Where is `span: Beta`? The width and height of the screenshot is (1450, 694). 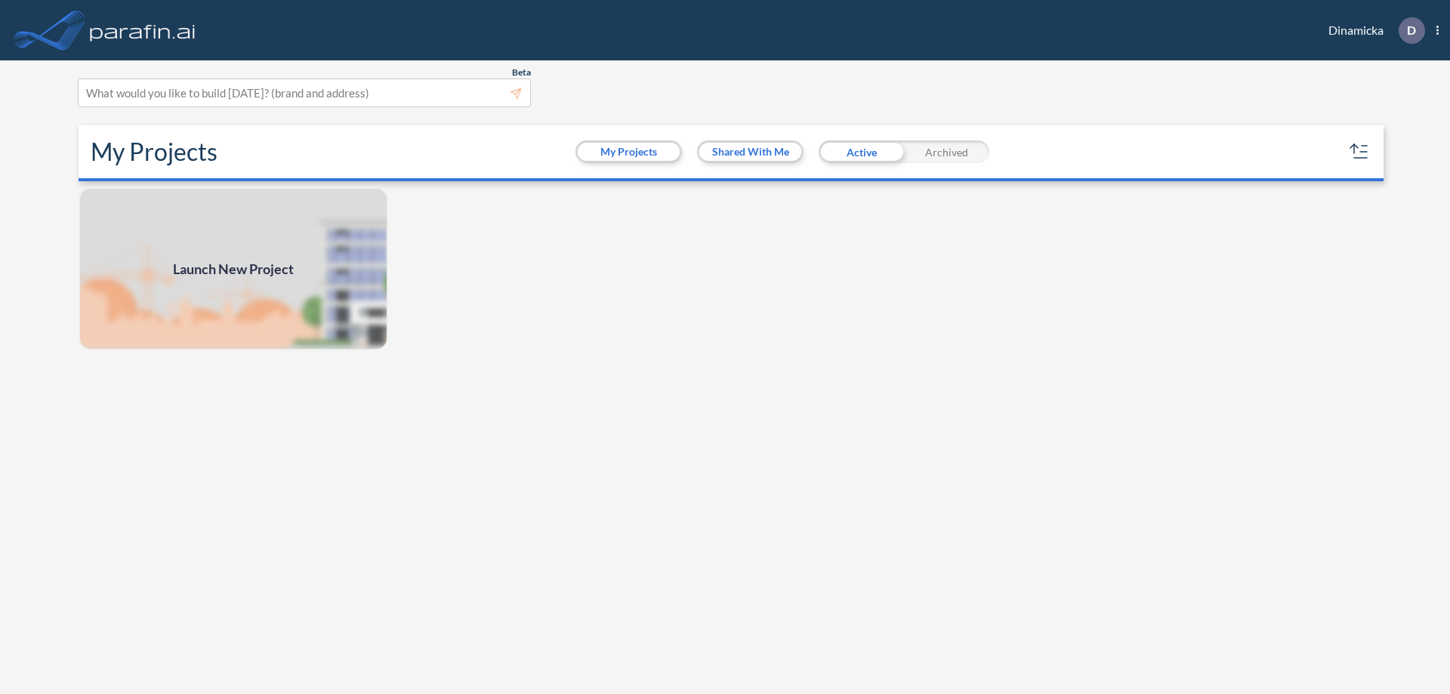
span: Beta is located at coordinates (521, 72).